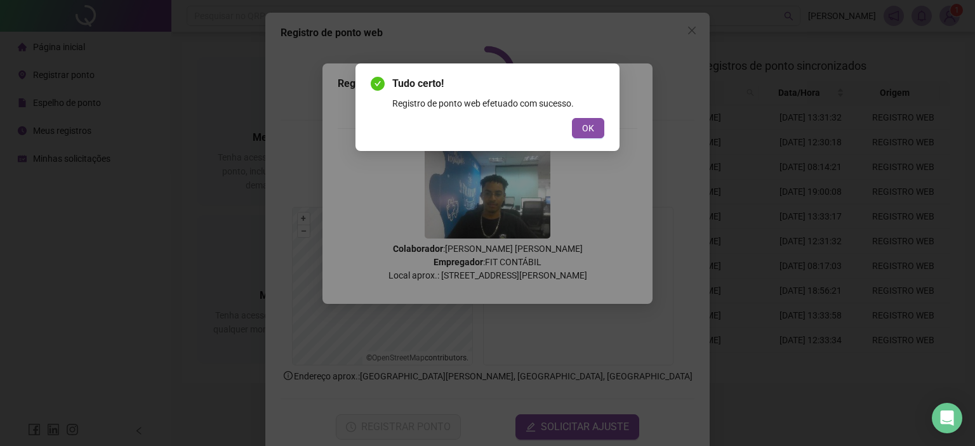 The height and width of the screenshot is (446, 975). Describe the element at coordinates (498, 103) in the screenshot. I see `div: Registro de ponto web efetuado com sucesso.` at that location.